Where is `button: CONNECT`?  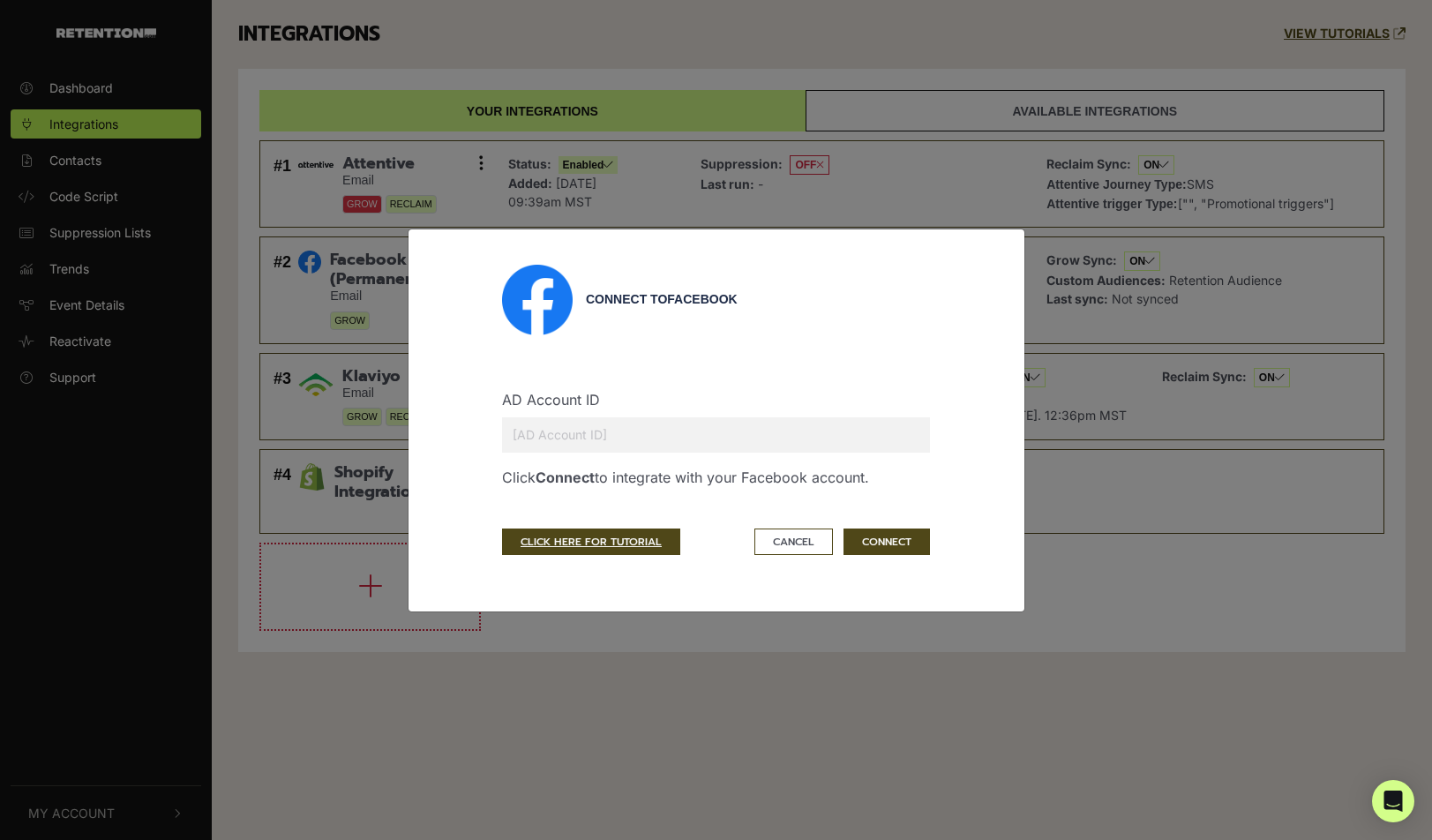
button: CONNECT is located at coordinates (886, 541).